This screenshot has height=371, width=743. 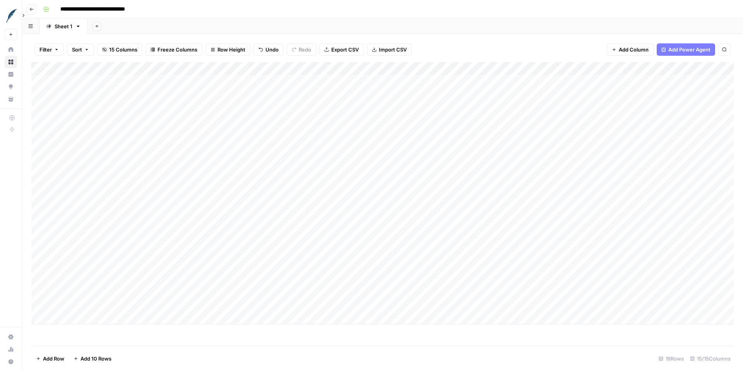 I want to click on span: Sort, so click(x=77, y=50).